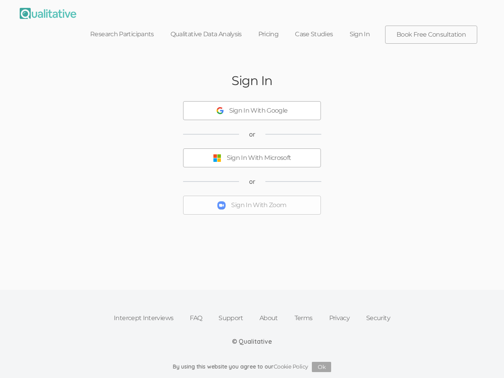  Describe the element at coordinates (252, 367) in the screenshot. I see `div: By using this website you agree to our` at that location.